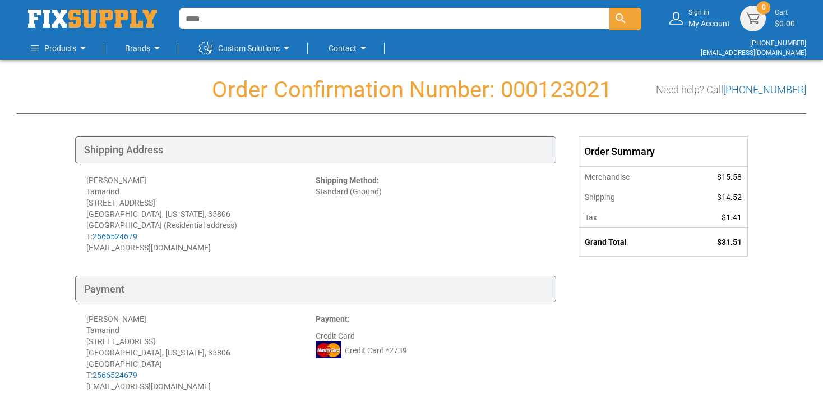  Describe the element at coordinates (430, 214) in the screenshot. I see `div: Standard (Ground)` at that location.